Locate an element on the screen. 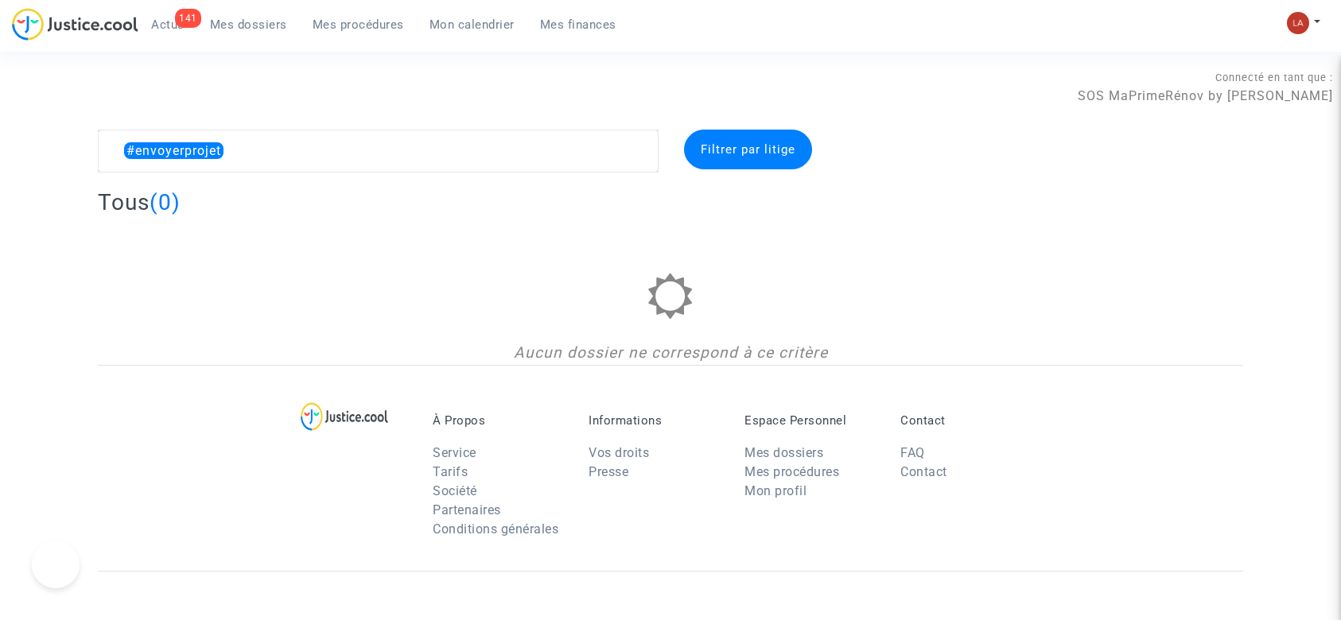 The height and width of the screenshot is (620, 1341). img: 3f9b7d9779f7b0ffc2b90d026f0682a9 is located at coordinates (1298, 23).